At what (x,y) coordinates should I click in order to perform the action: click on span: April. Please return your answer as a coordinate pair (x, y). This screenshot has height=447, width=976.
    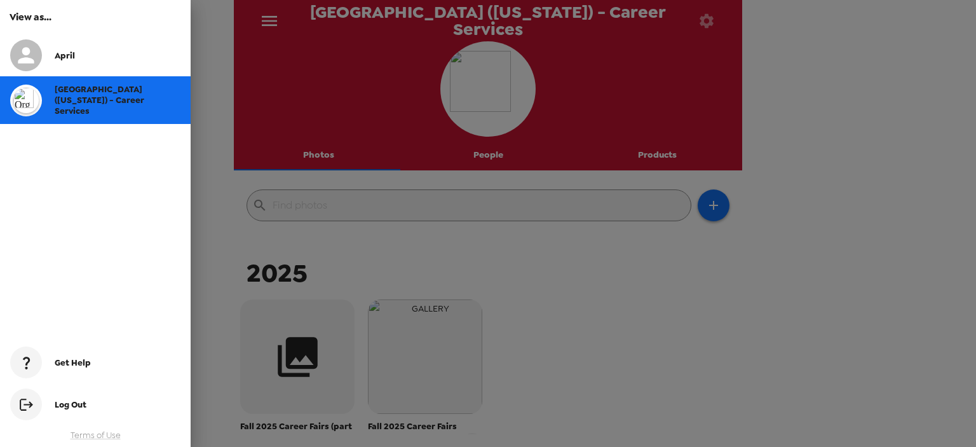
    Looking at the image, I should click on (65, 55).